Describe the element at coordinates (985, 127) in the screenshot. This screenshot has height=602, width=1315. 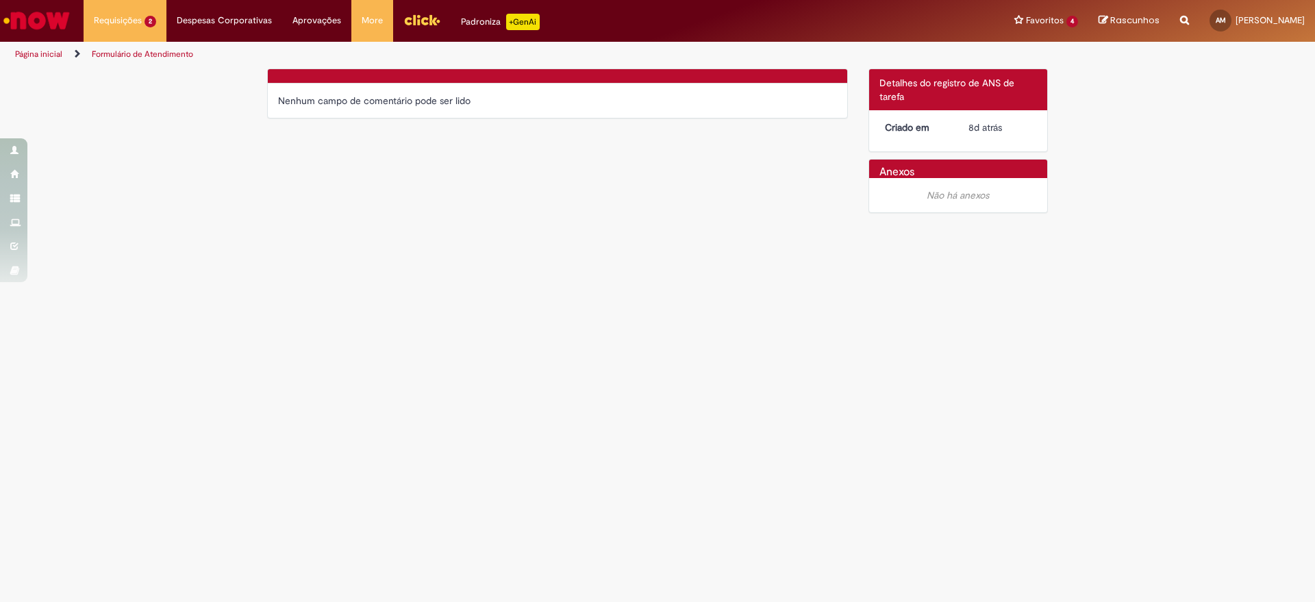
I see `span: 8d atrás` at that location.